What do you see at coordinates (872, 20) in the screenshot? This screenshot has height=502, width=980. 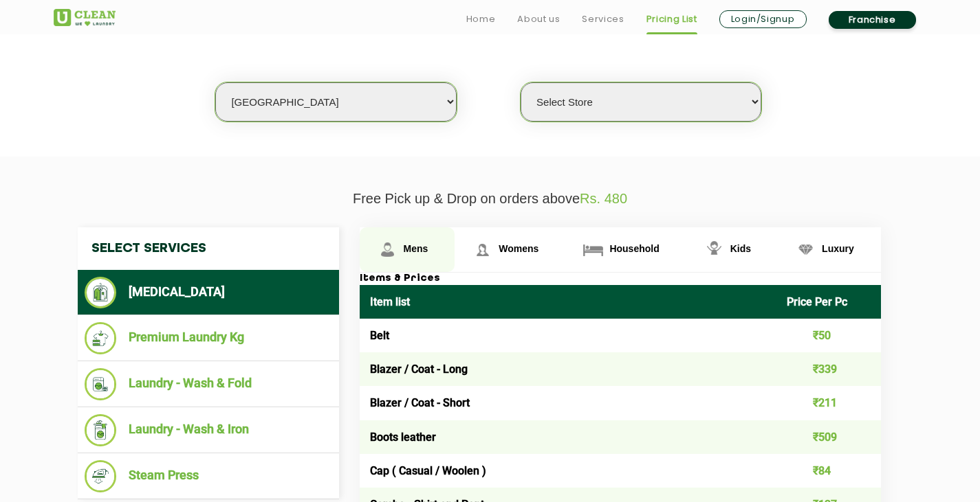 I see `a: Franchise` at bounding box center [872, 20].